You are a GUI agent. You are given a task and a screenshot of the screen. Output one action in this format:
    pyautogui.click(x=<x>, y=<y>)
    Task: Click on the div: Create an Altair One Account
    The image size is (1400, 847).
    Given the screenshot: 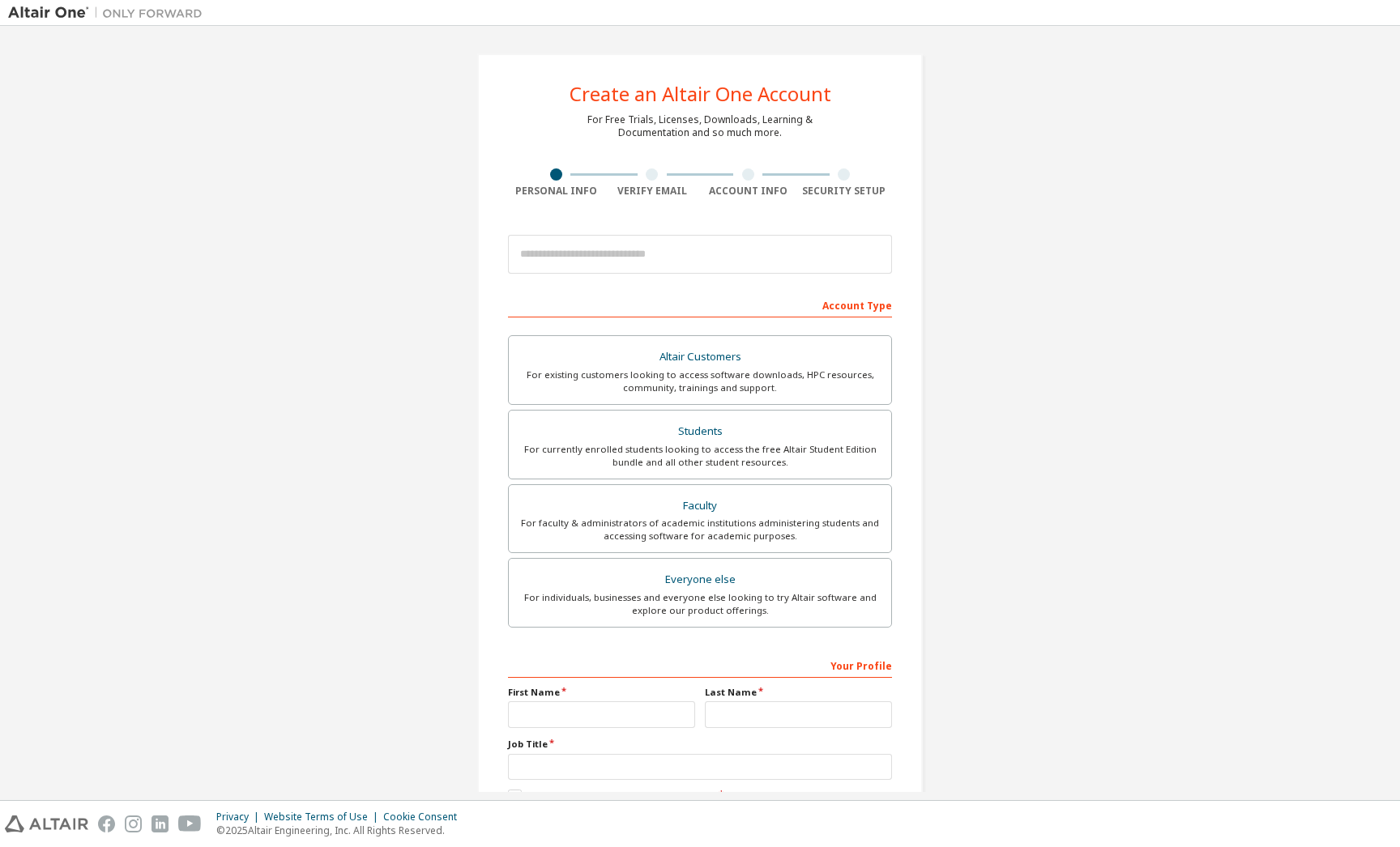 What is the action you would take?
    pyautogui.click(x=700, y=94)
    